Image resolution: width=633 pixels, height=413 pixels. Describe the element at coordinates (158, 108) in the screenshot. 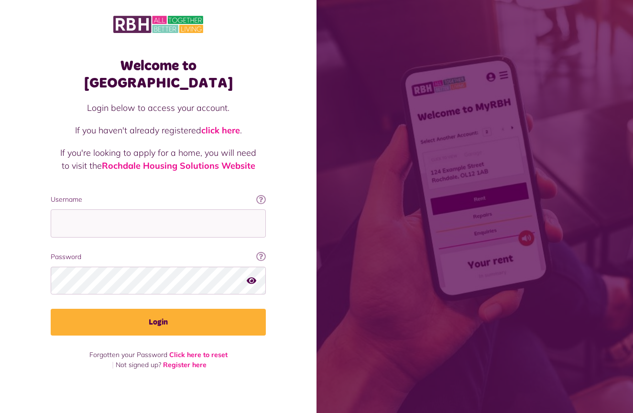

I see `p: Login below to access your account.` at that location.